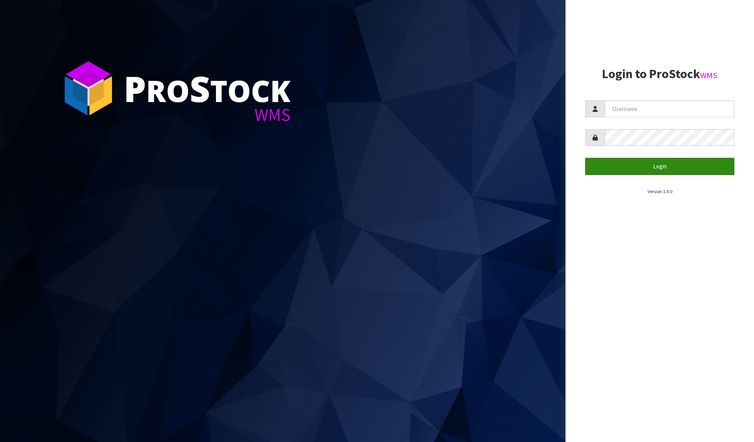  I want to click on div: WMS, so click(207, 115).